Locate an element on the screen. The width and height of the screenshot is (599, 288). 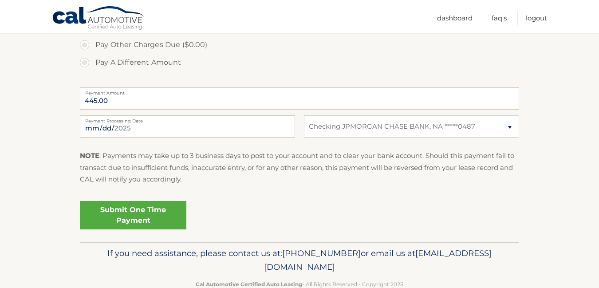
a: FAQ's is located at coordinates (499, 18).